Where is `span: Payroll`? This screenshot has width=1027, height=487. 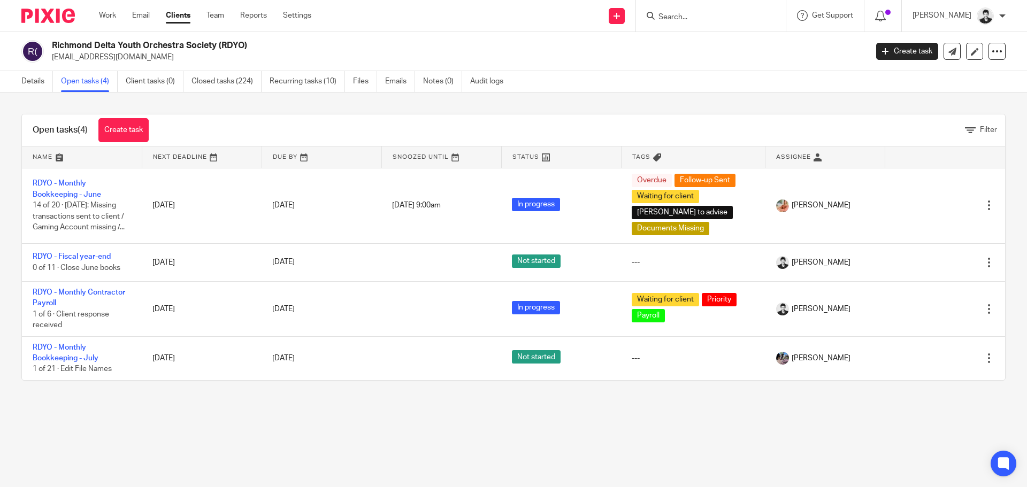 span: Payroll is located at coordinates (648, 316).